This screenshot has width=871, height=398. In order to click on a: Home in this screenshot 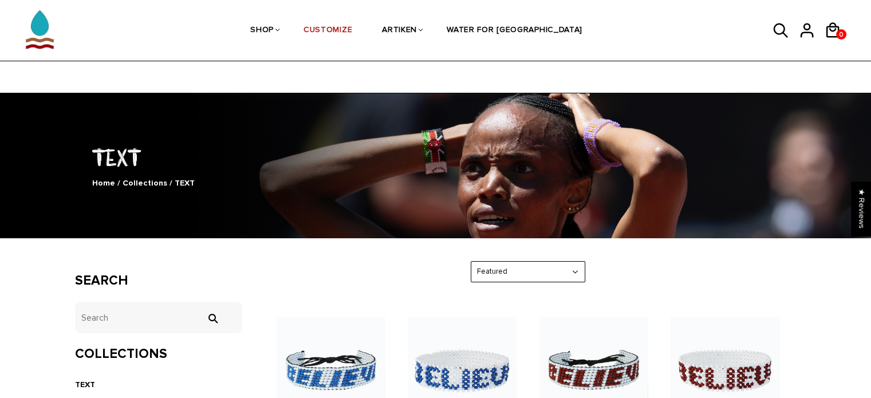, I will do `click(104, 183)`.